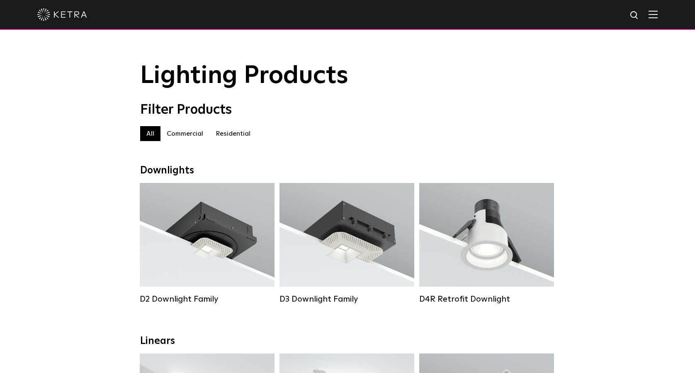 Image resolution: width=695 pixels, height=373 pixels. I want to click on div: D4R Retrofit Downlight, so click(486, 299).